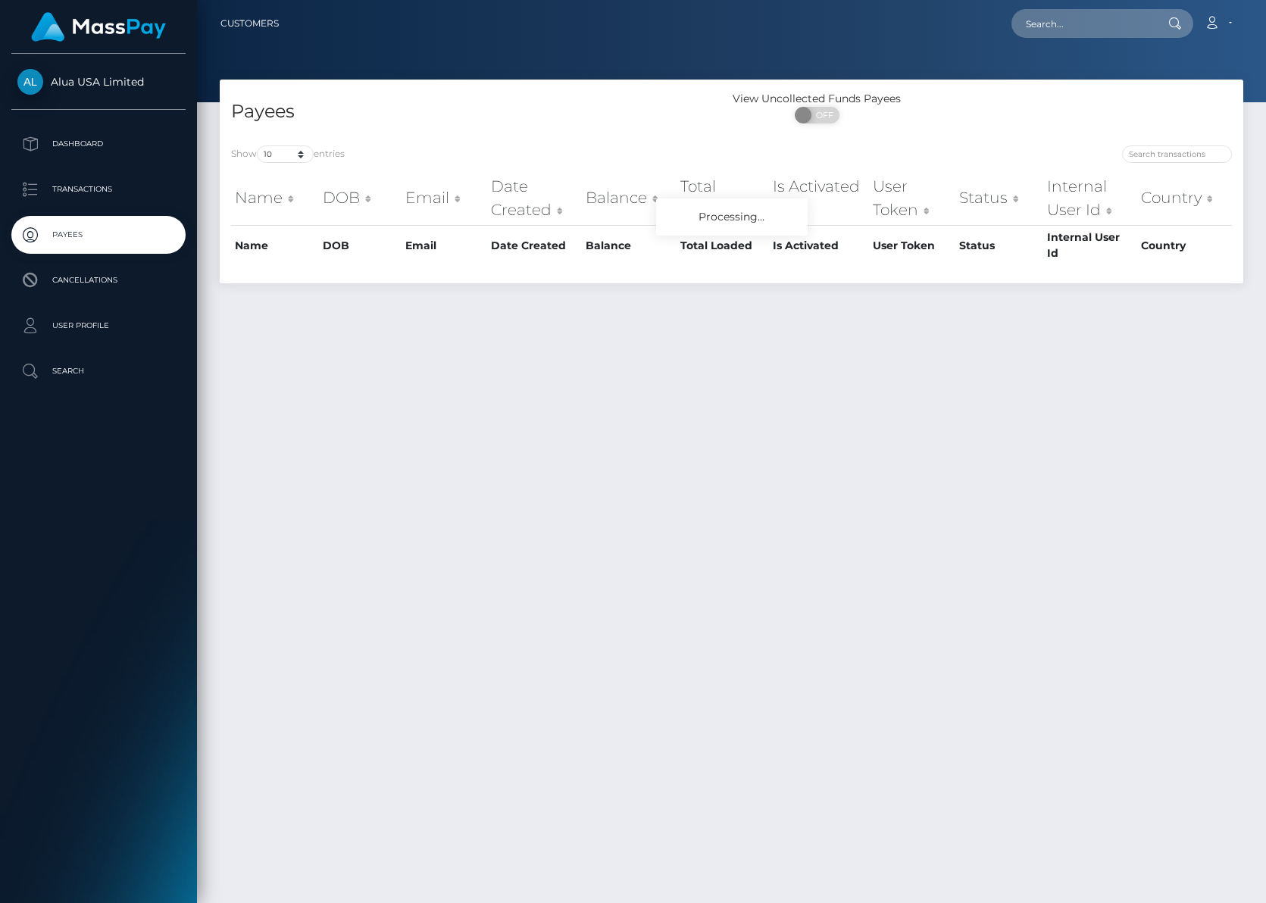 The height and width of the screenshot is (903, 1266). Describe the element at coordinates (99, 189) in the screenshot. I see `a: Transactions` at that location.